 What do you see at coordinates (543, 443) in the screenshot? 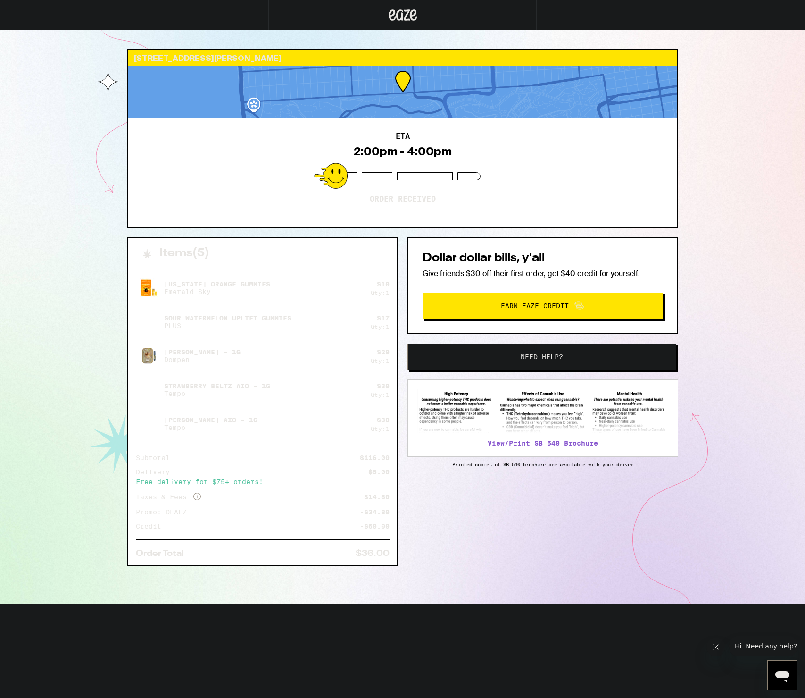
I see `a: View/Print SB 540 Brochure` at bounding box center [543, 443].